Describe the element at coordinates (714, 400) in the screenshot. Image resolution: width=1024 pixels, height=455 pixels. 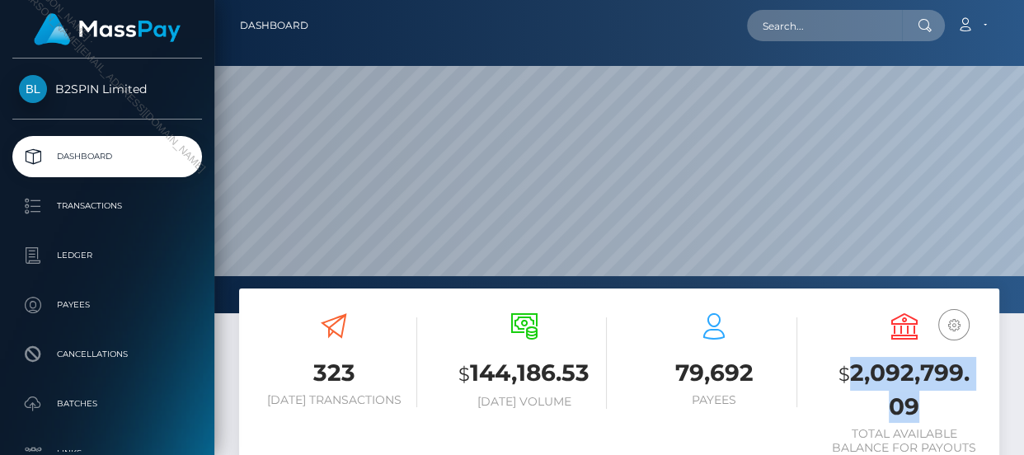
I see `h6: Payees` at that location.